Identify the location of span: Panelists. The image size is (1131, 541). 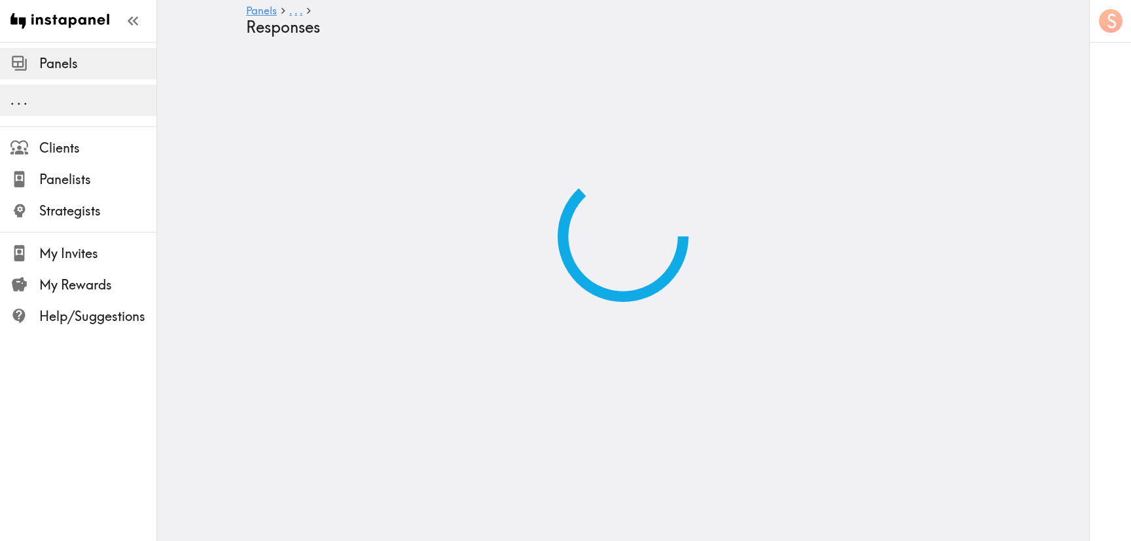
(98, 179).